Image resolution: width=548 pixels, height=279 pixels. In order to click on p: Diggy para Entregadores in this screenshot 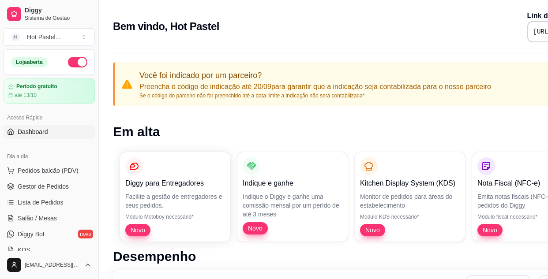, I will do `click(175, 184)`.